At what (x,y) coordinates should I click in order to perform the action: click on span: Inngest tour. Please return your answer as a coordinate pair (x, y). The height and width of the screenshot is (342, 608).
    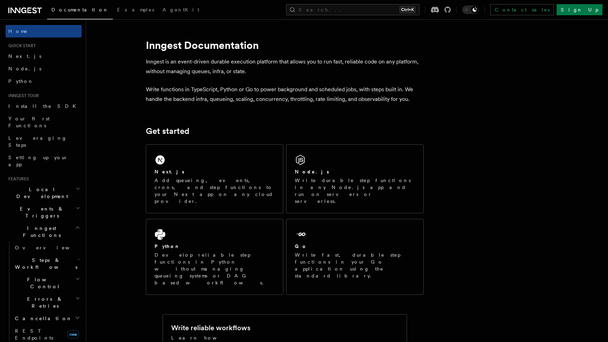
    Looking at the image, I should click on (22, 96).